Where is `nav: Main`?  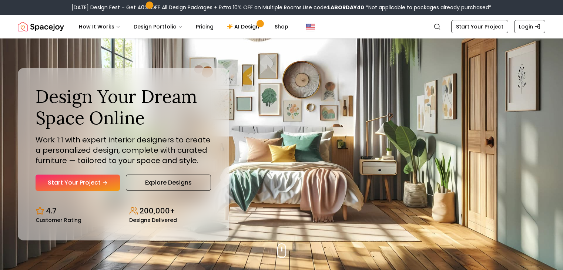 nav: Main is located at coordinates (183, 27).